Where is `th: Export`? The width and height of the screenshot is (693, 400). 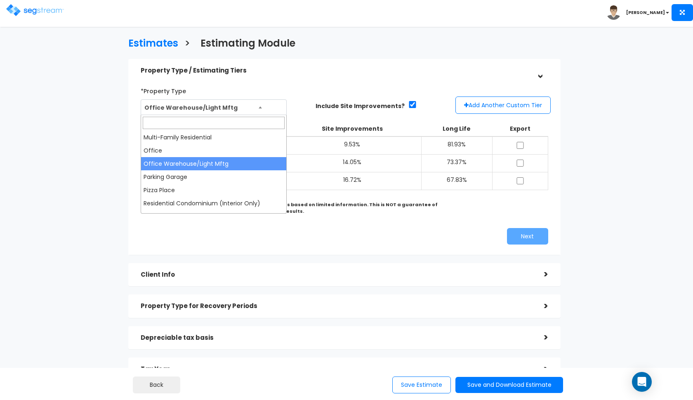 th: Export is located at coordinates (520, 129).